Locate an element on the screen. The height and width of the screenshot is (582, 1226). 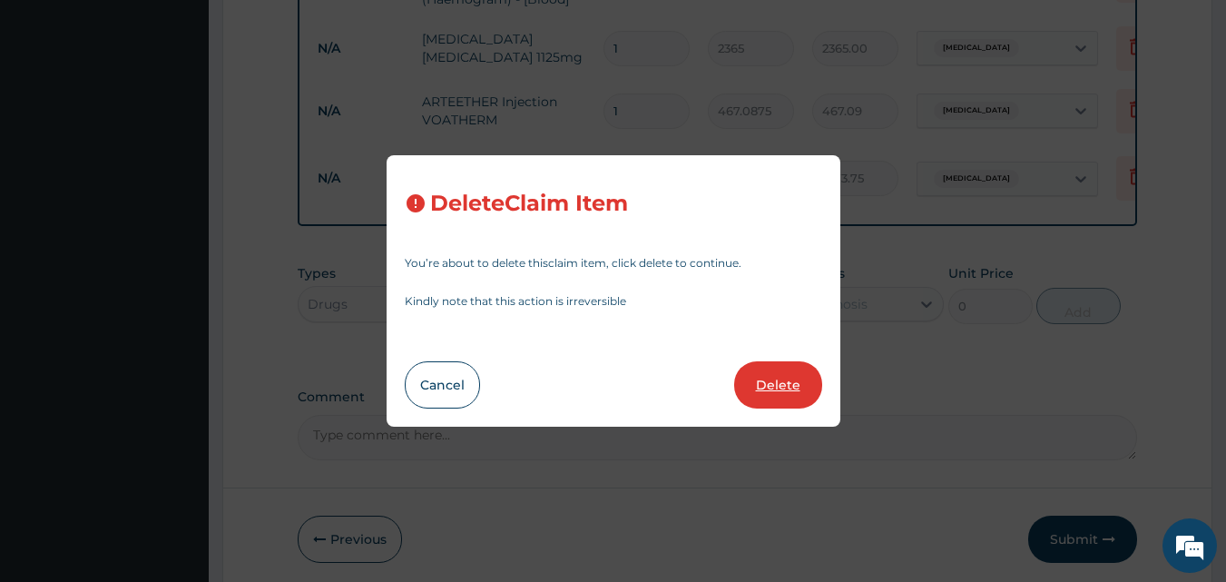
button: Delete is located at coordinates (778, 385).